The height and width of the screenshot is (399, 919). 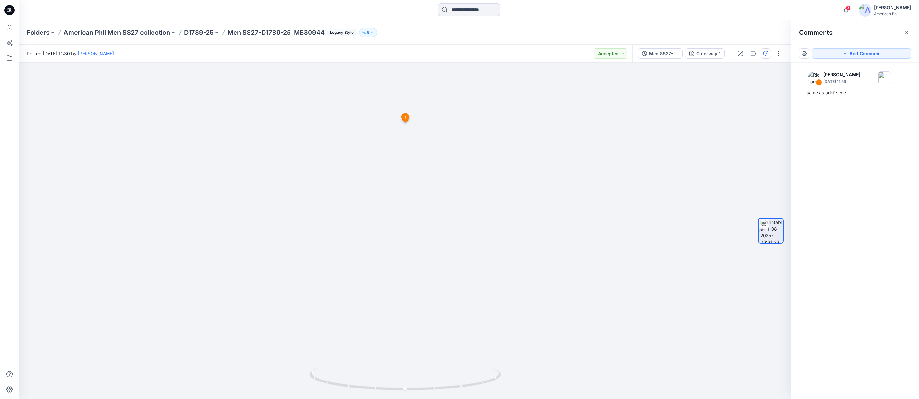 What do you see at coordinates (38, 33) in the screenshot?
I see `a: Folders` at bounding box center [38, 33].